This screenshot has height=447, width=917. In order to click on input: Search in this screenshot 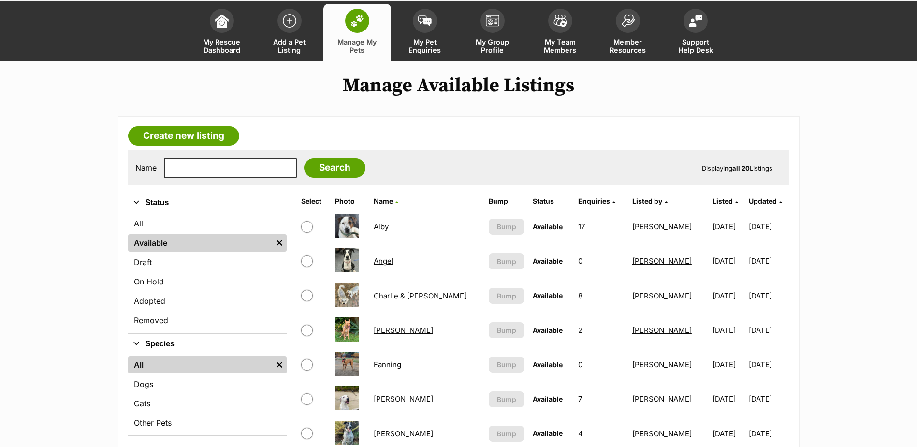, I will do `click(334, 168)`.